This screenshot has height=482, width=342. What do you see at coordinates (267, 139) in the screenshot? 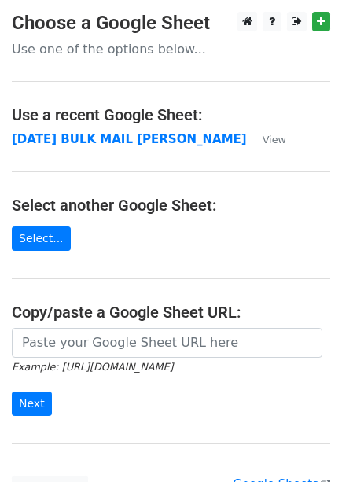
I see `a: View` at bounding box center [267, 139].